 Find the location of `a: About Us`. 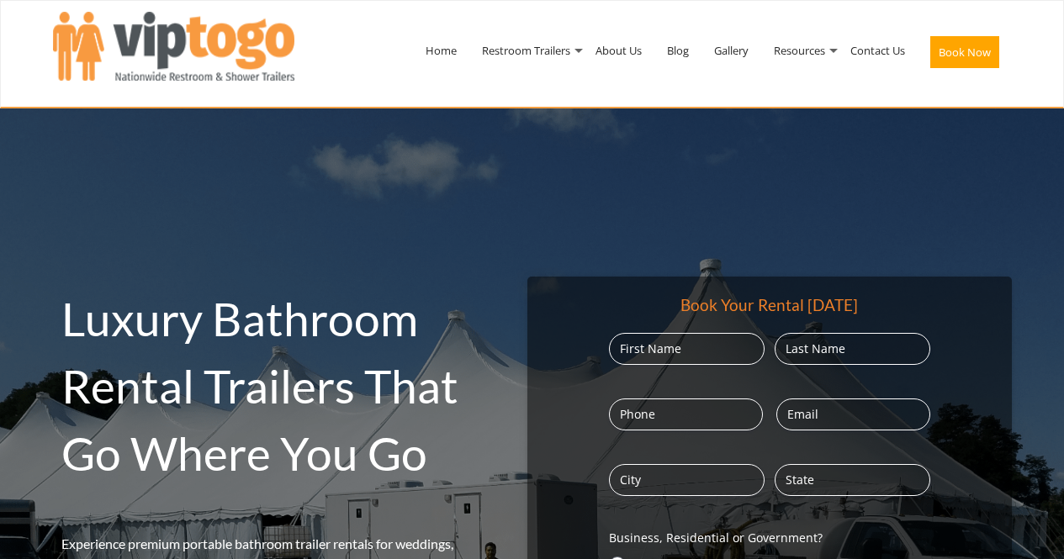

a: About Us is located at coordinates (618, 50).